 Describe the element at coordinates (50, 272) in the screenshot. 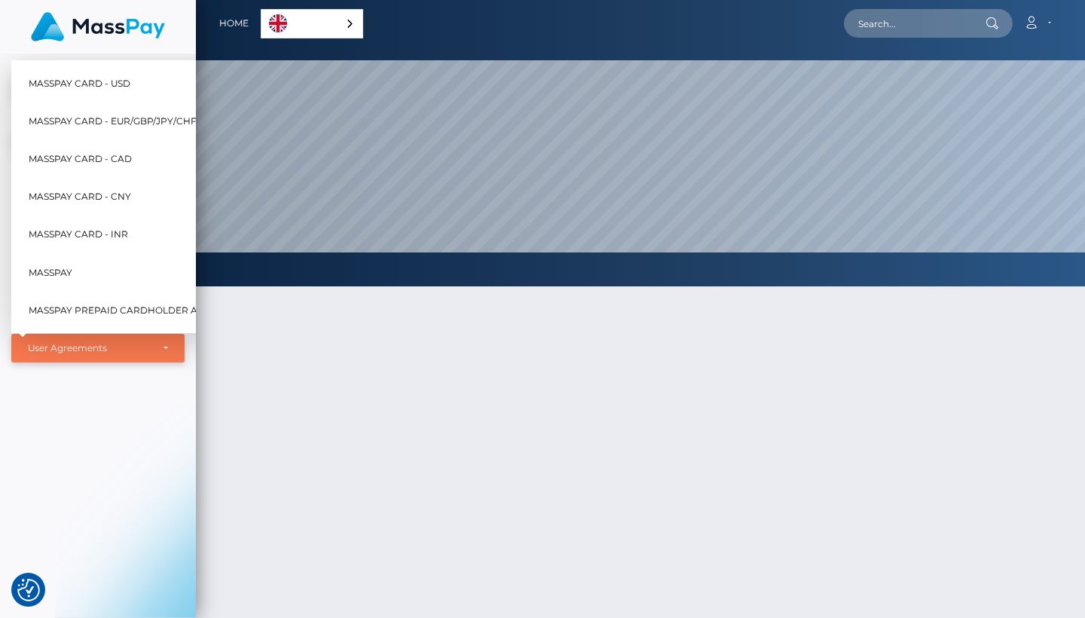

I see `span: MassPay` at that location.